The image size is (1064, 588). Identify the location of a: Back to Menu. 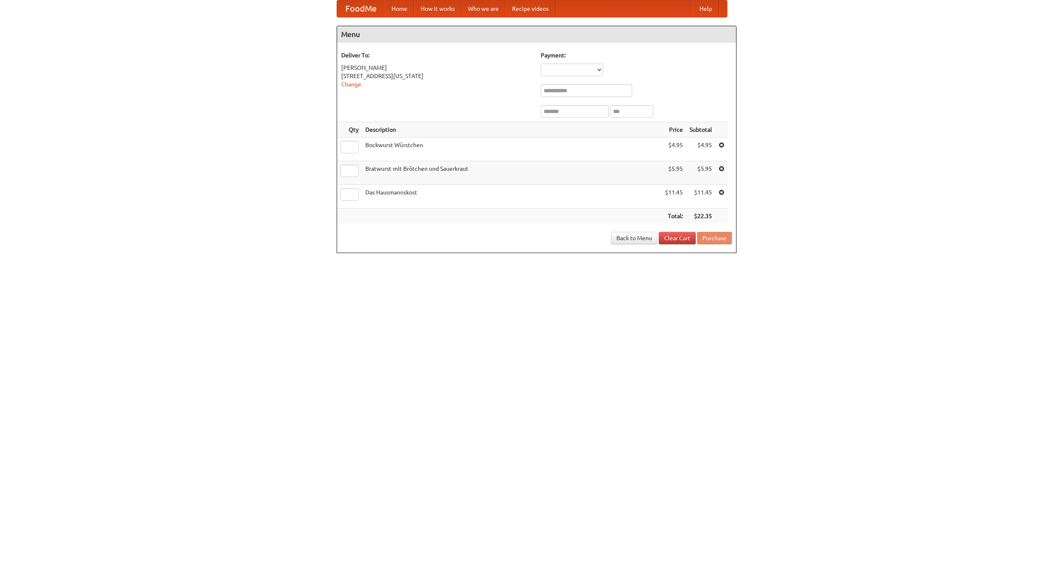
(634, 238).